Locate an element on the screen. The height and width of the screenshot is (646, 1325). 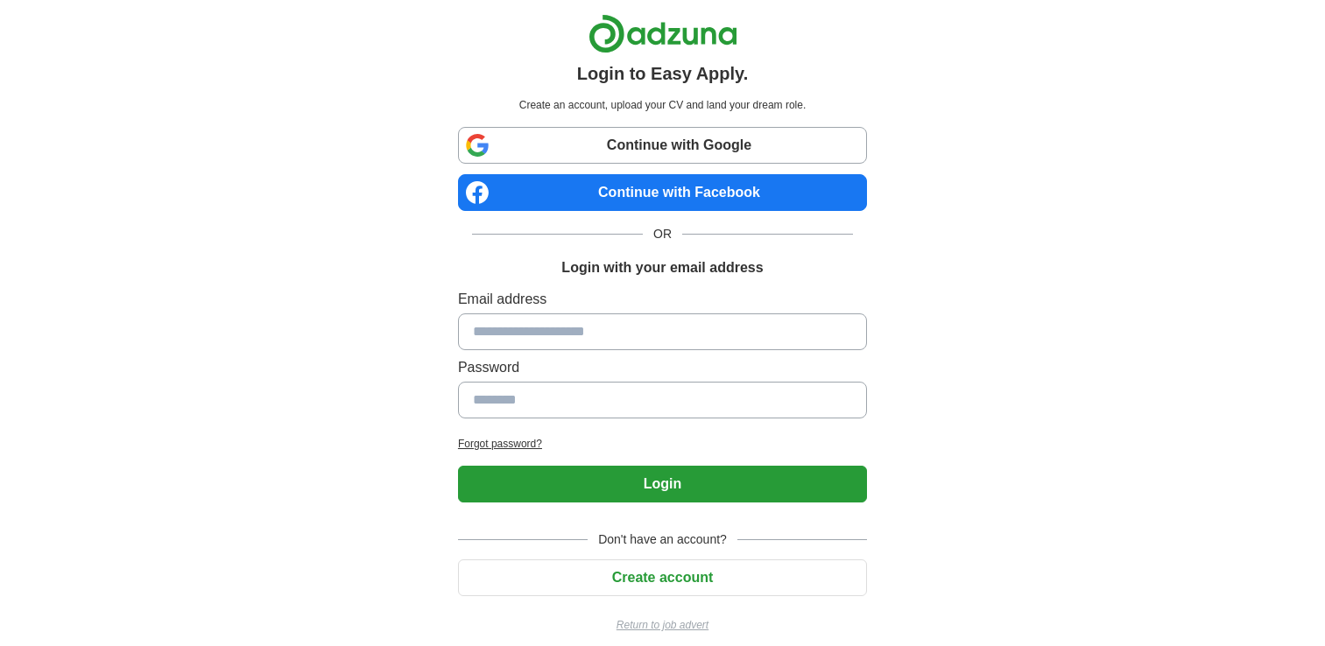
a: Return to job advert is located at coordinates (662, 625).